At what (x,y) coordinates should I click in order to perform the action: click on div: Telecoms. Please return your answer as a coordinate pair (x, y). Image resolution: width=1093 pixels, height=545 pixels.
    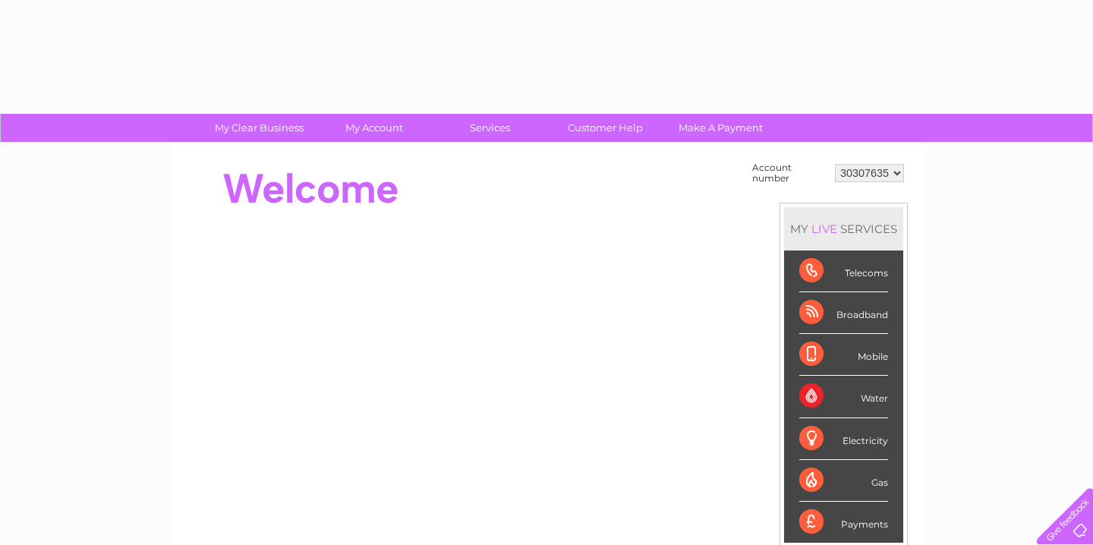
    Looking at the image, I should click on (843, 271).